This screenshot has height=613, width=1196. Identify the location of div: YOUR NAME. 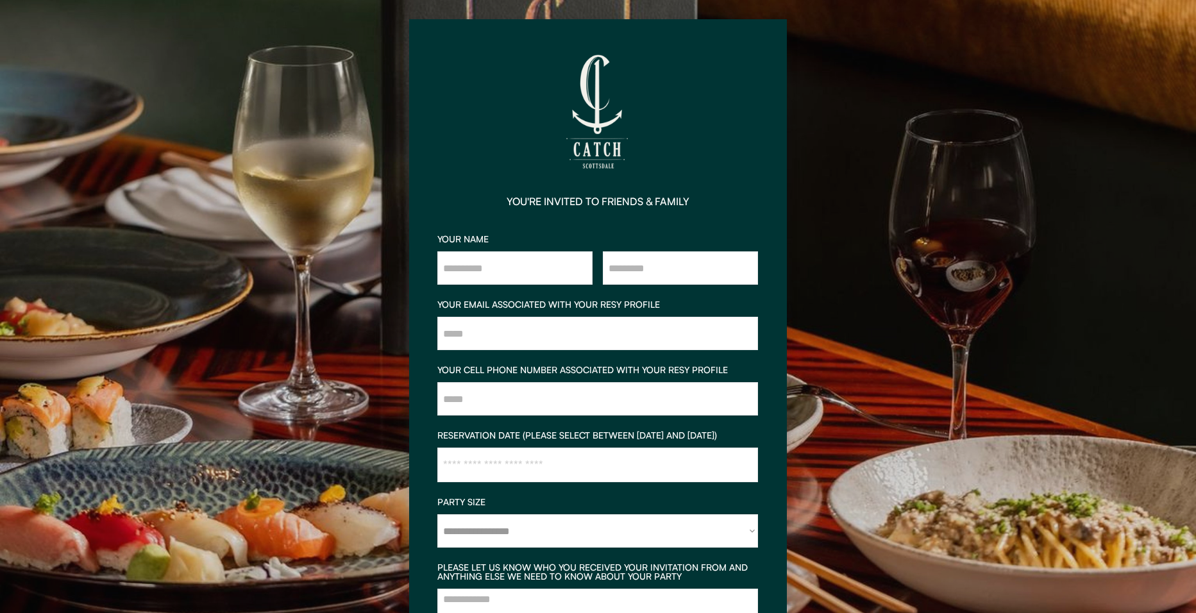
(598, 239).